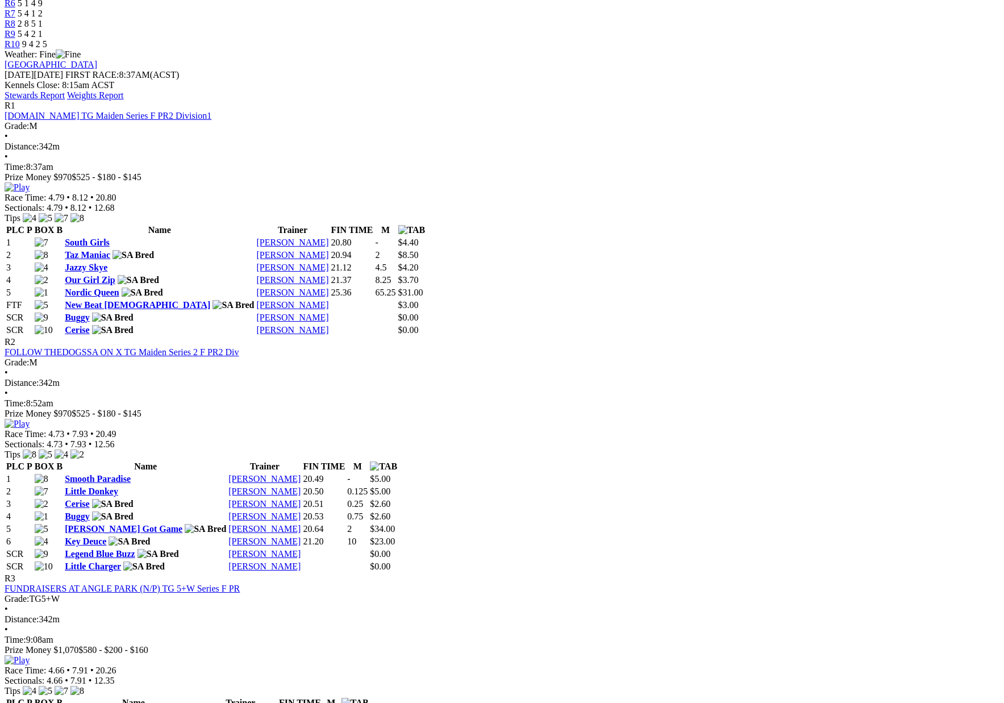 This screenshot has height=703, width=1004. I want to click on span: FIRST RACE:, so click(92, 74).